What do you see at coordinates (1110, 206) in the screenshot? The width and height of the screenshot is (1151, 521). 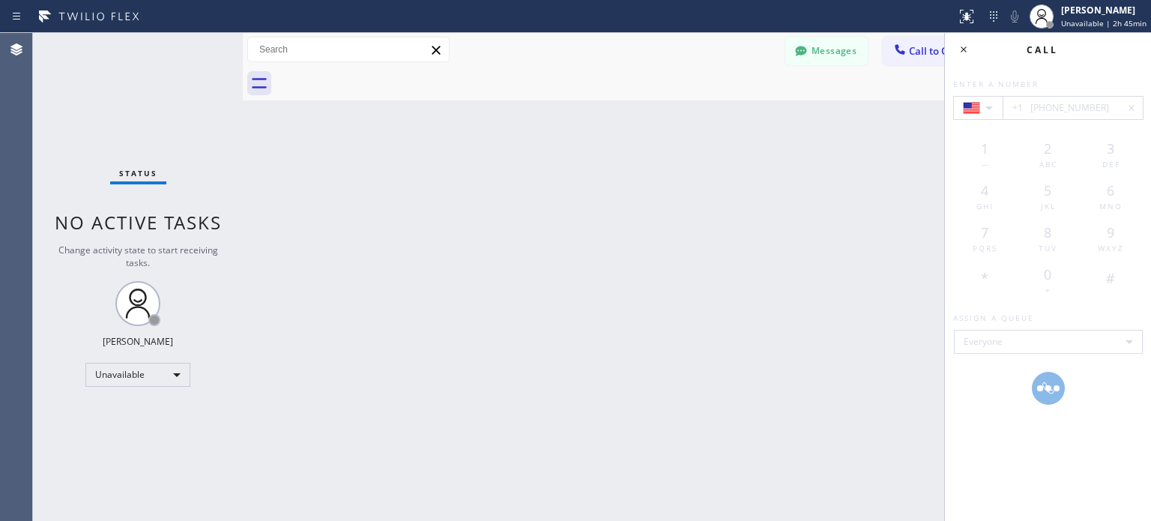 I see `span: MNO` at bounding box center [1110, 206].